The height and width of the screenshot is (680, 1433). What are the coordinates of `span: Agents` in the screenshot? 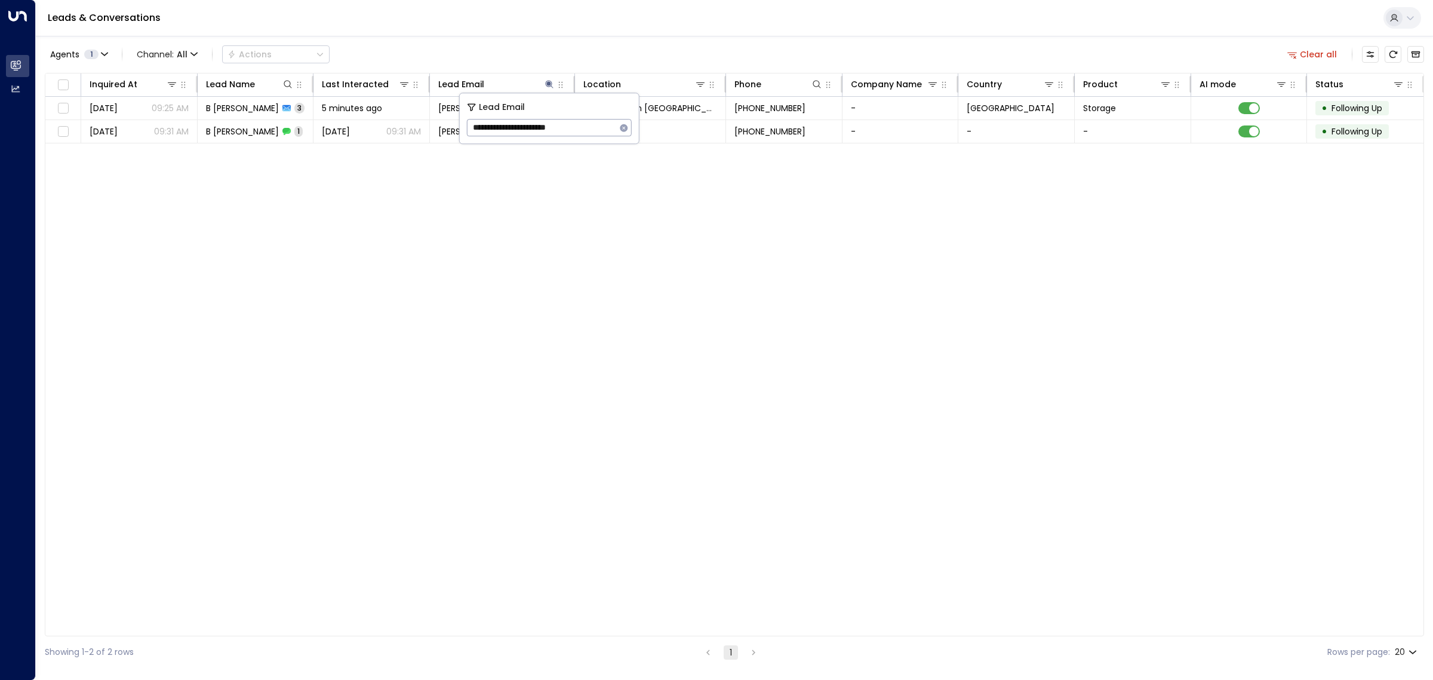 It's located at (65, 54).